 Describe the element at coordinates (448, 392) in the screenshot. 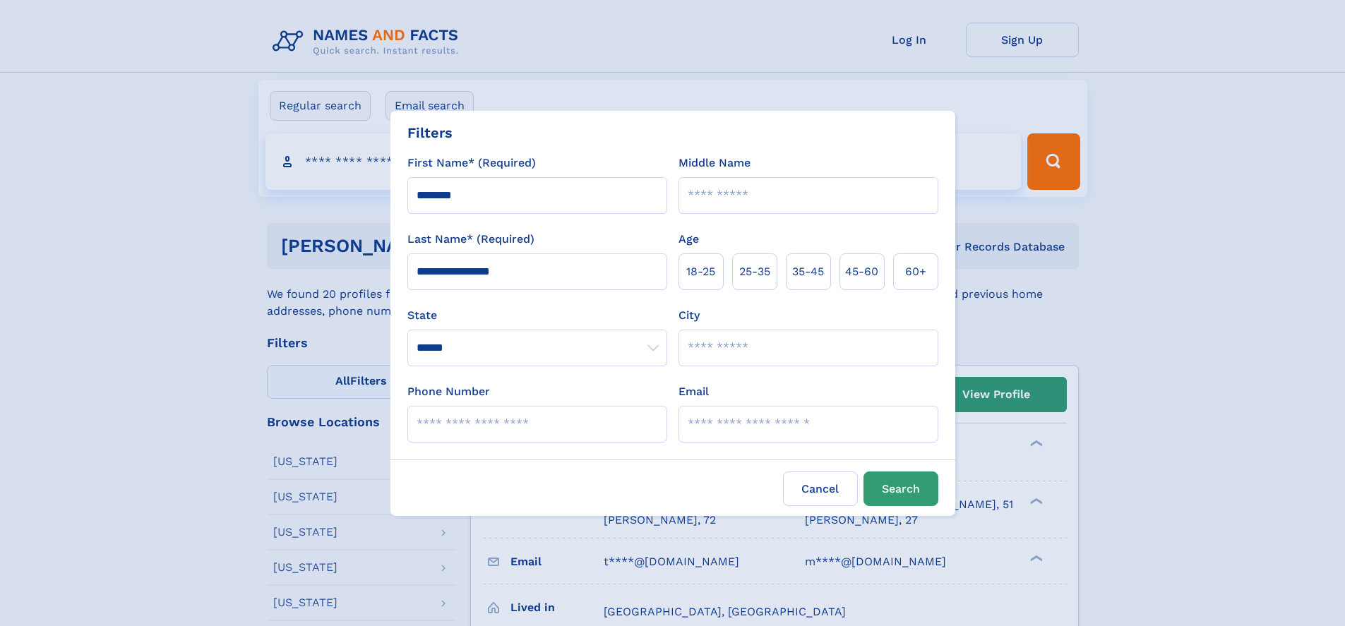

I see `label: Phone Number` at that location.